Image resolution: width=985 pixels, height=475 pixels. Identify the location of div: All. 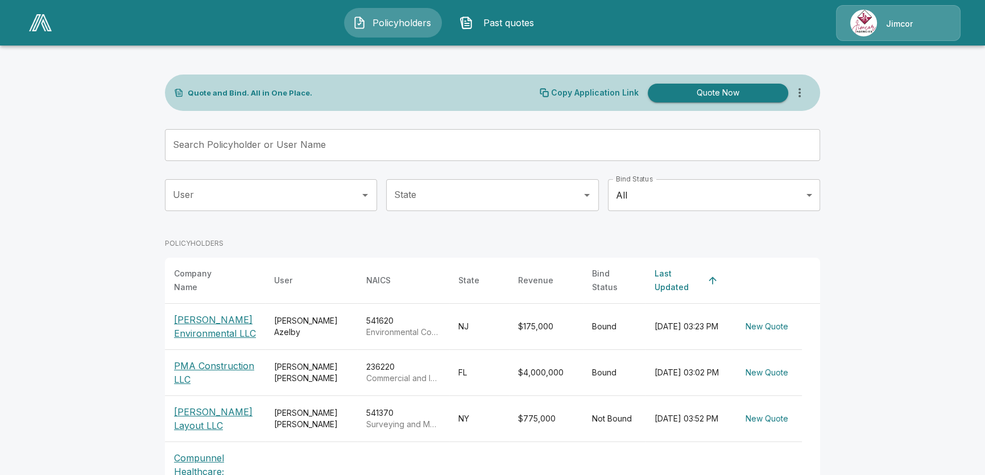
(714, 195).